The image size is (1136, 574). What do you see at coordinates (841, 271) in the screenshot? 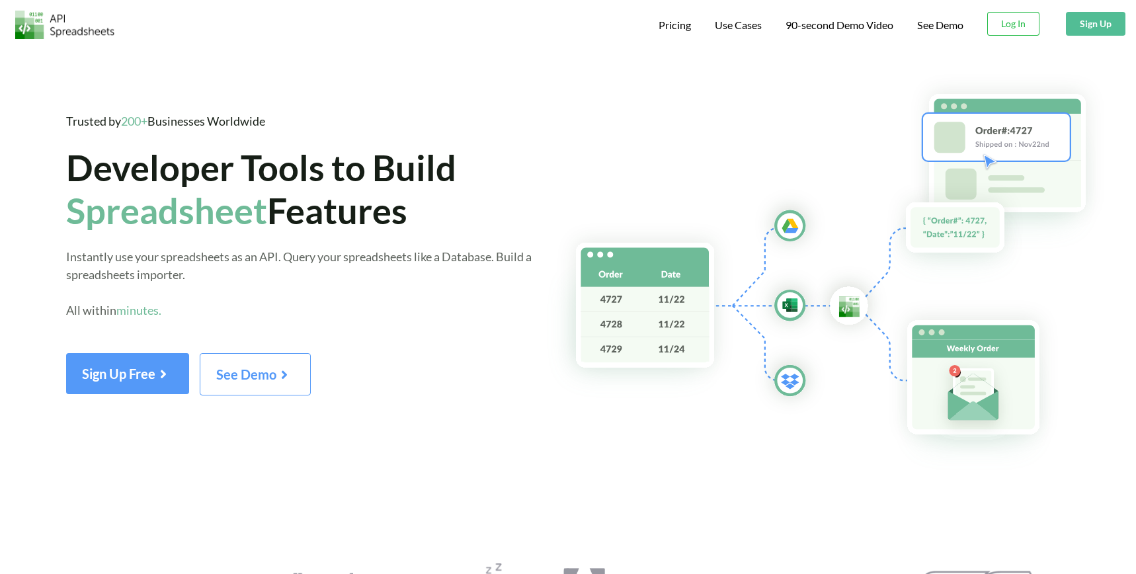
I see `img: Hero Spreadsheet Flow` at bounding box center [841, 271].